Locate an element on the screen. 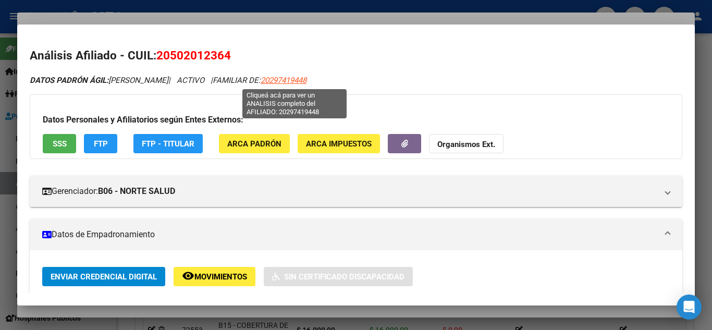 This screenshot has width=712, height=330. div: Open Intercom Messenger is located at coordinates (689, 307).